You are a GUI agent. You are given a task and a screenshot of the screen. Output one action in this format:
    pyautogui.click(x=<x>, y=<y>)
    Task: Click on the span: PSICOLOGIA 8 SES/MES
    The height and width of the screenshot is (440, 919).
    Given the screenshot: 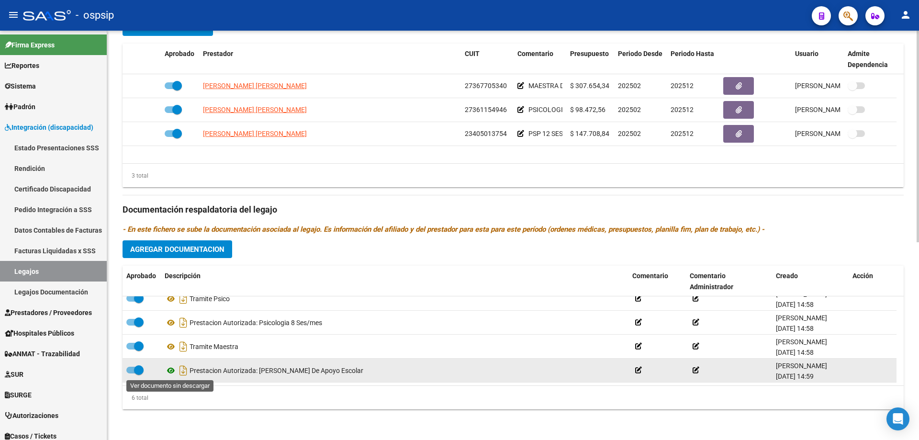 What is the action you would take?
    pyautogui.click(x=565, y=110)
    